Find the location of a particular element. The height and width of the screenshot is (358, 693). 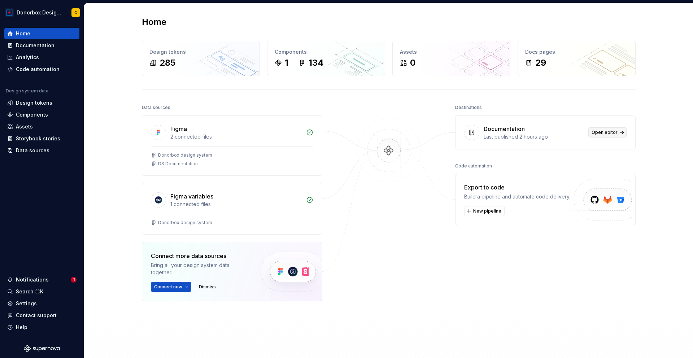

div: 134 is located at coordinates (316, 63).